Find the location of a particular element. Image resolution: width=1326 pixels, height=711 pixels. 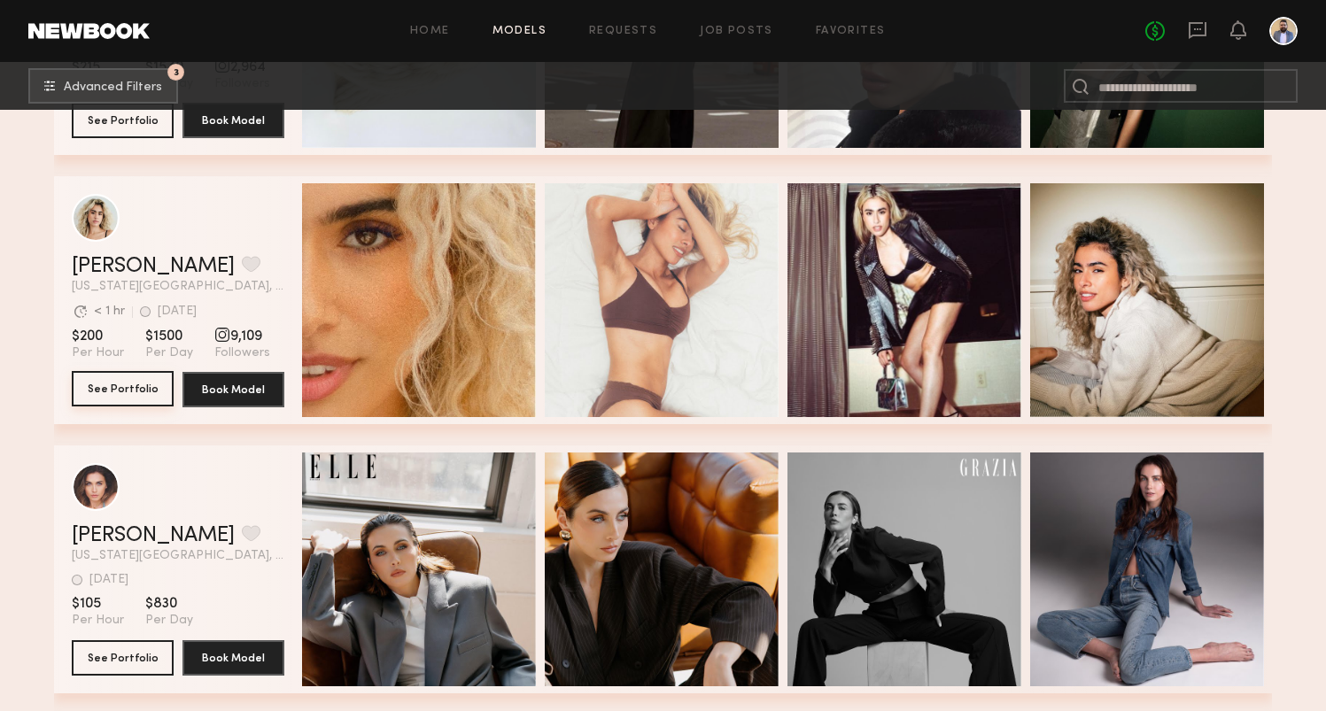

span: Advanced Filters is located at coordinates (113, 88).